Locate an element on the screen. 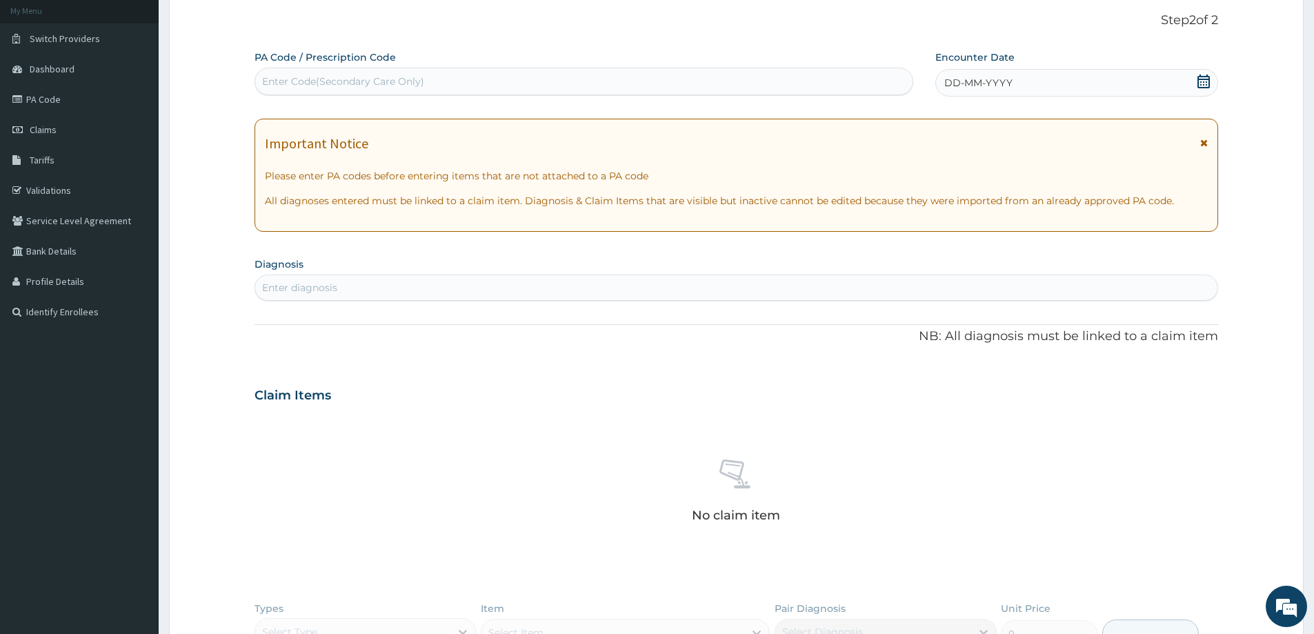  span: Tariffs is located at coordinates (42, 160).